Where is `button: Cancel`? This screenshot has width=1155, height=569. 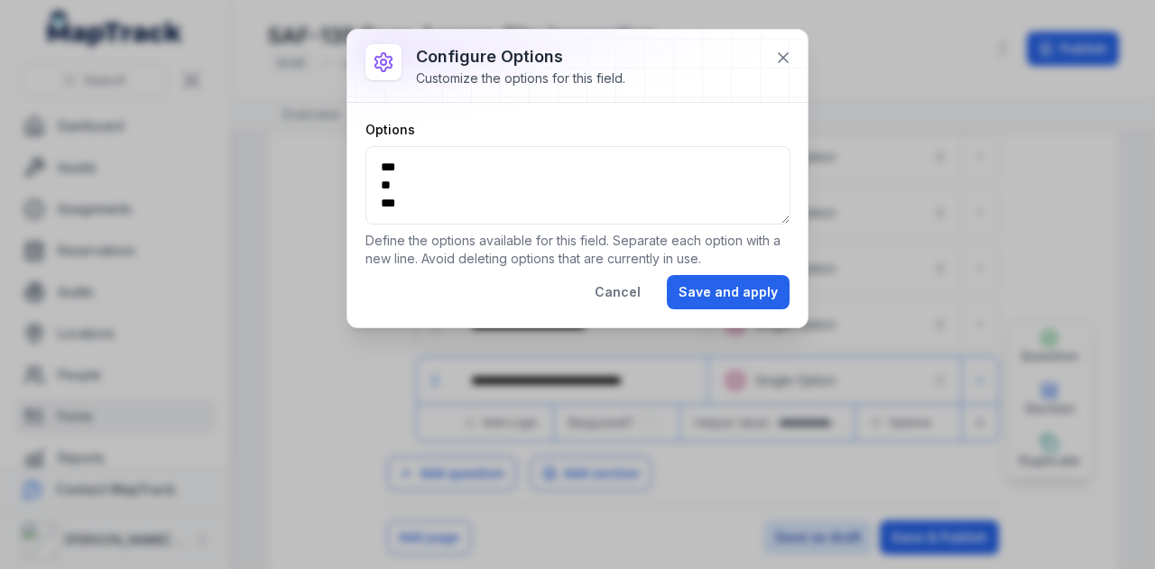
button: Cancel is located at coordinates (617, 292).